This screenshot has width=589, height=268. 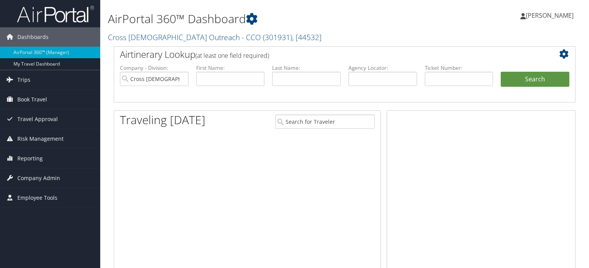 What do you see at coordinates (459, 68) in the screenshot?
I see `label: Ticket Number:` at bounding box center [459, 68].